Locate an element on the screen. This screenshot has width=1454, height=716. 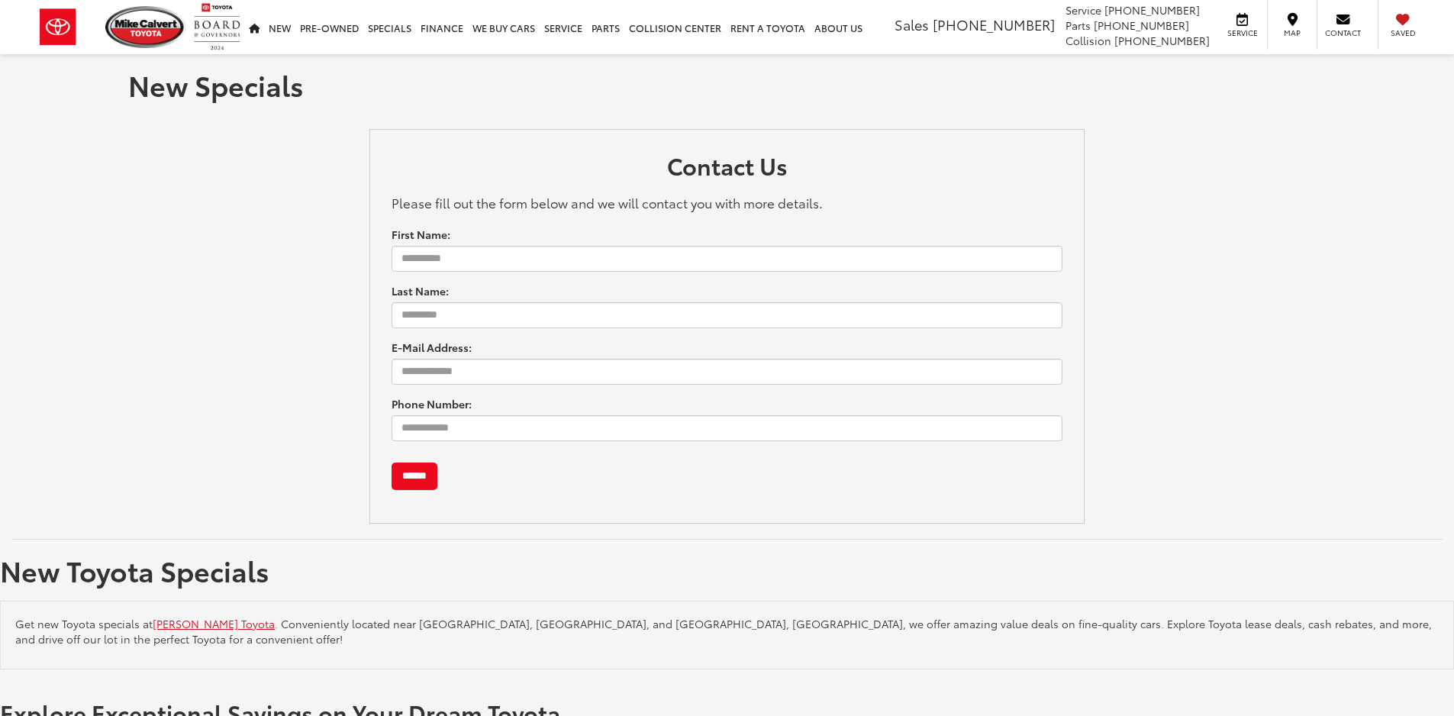
label: First Name: is located at coordinates (421, 234).